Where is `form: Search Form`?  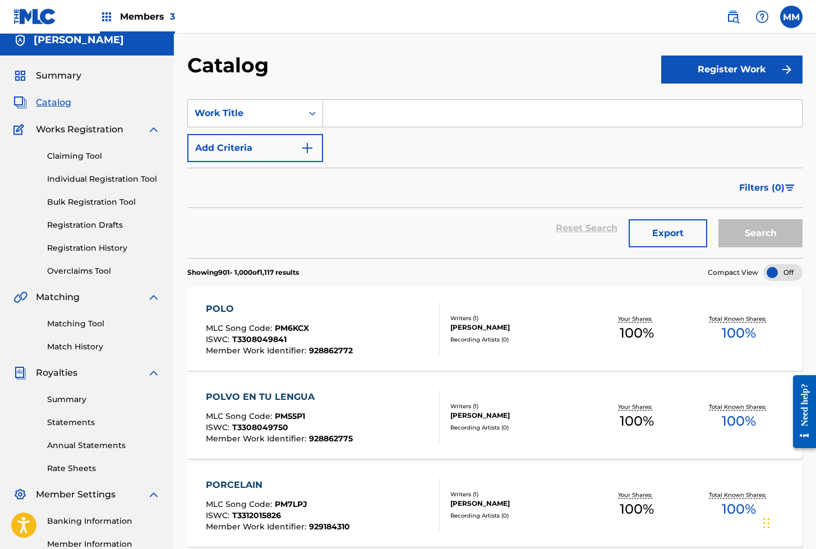
form: Search Form is located at coordinates (495, 178).